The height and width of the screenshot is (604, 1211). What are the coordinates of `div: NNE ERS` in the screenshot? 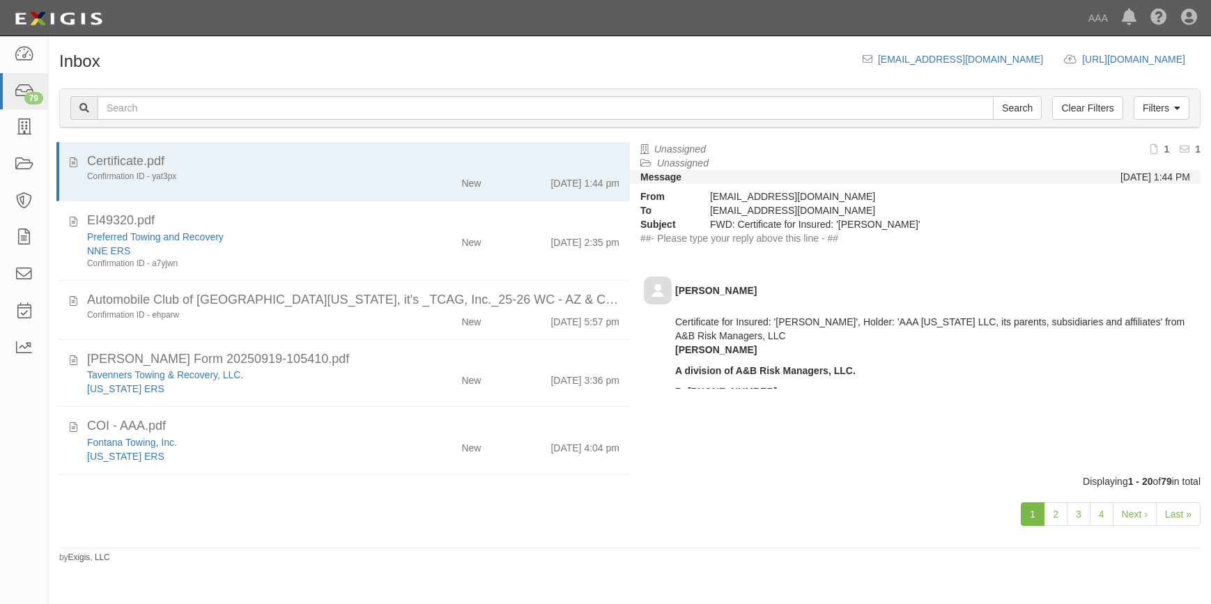 It's located at (238, 251).